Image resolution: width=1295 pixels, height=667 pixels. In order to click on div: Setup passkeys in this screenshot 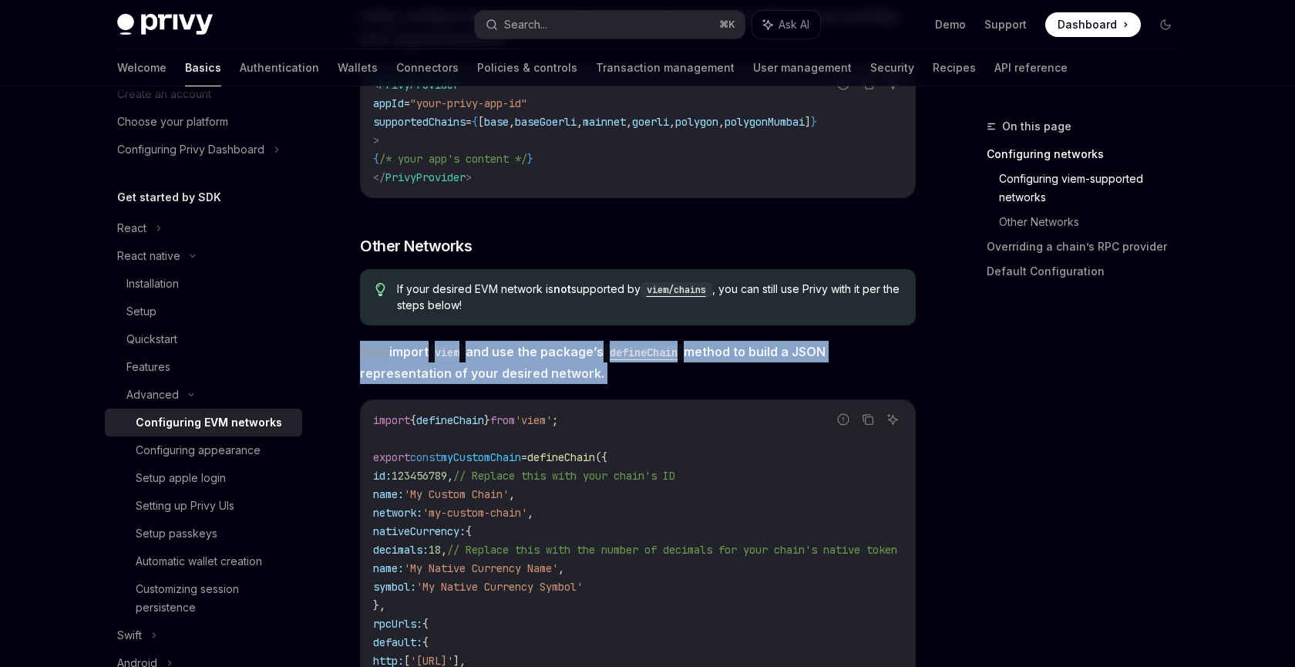, I will do `click(176, 533)`.